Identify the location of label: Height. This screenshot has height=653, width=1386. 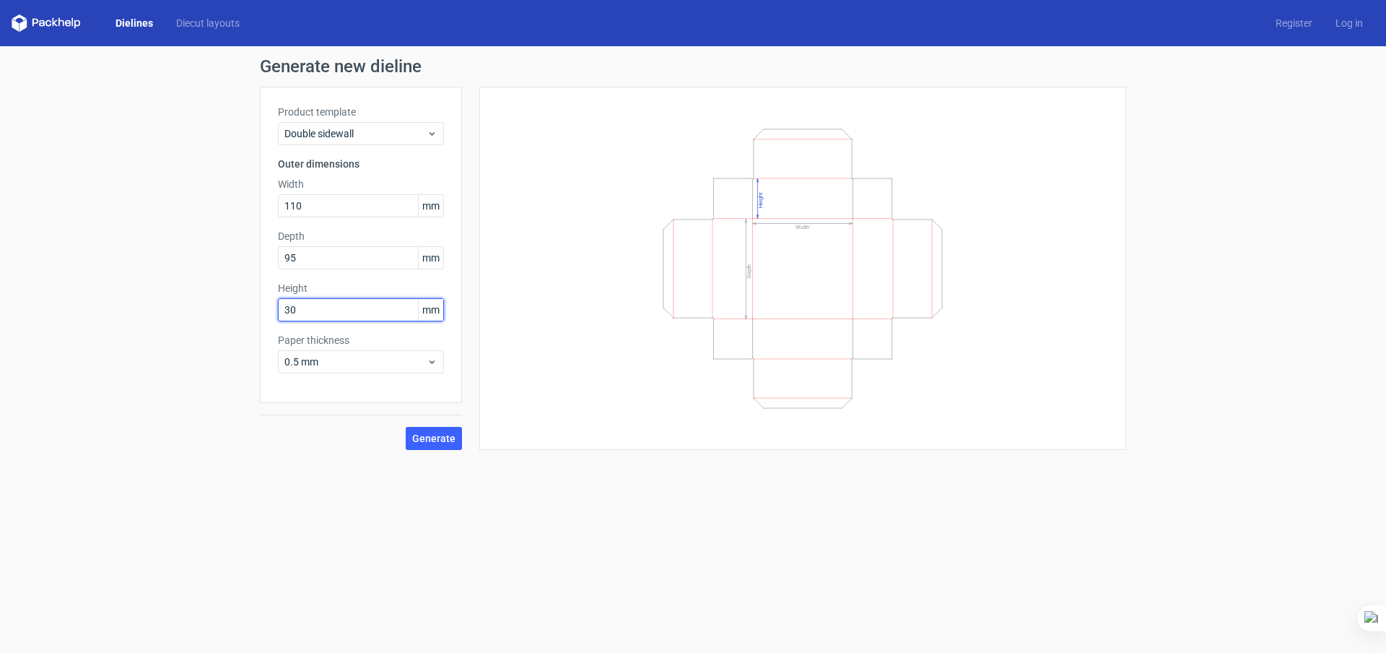
(361, 288).